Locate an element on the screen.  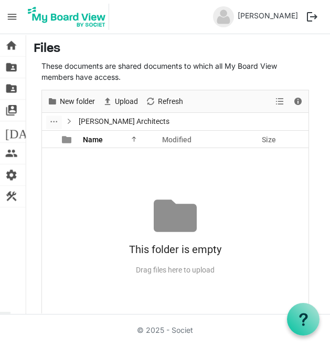
span: New folder is located at coordinates (77, 101).